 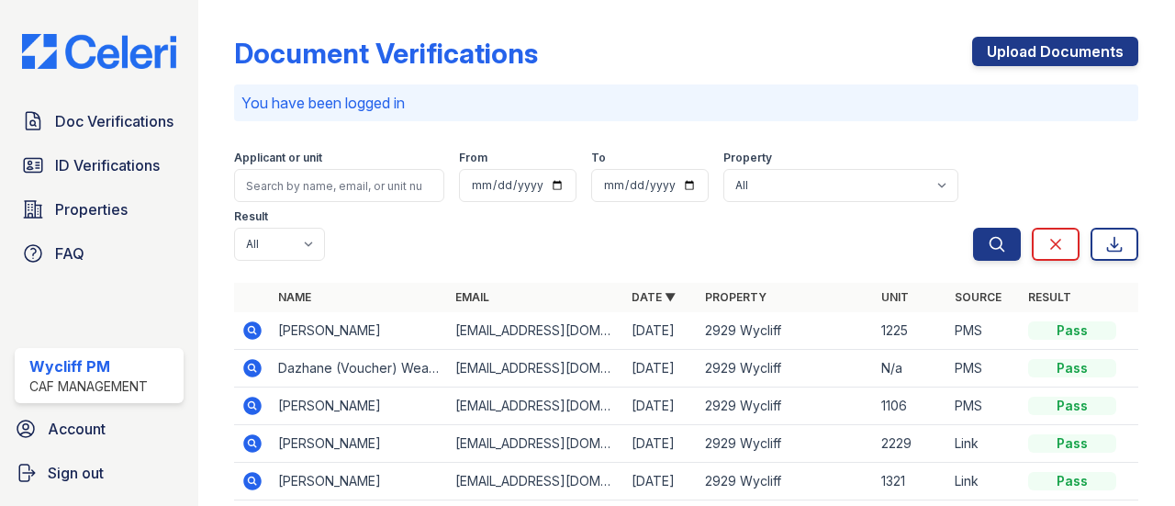 I want to click on a: Doc Verifications, so click(x=99, y=121).